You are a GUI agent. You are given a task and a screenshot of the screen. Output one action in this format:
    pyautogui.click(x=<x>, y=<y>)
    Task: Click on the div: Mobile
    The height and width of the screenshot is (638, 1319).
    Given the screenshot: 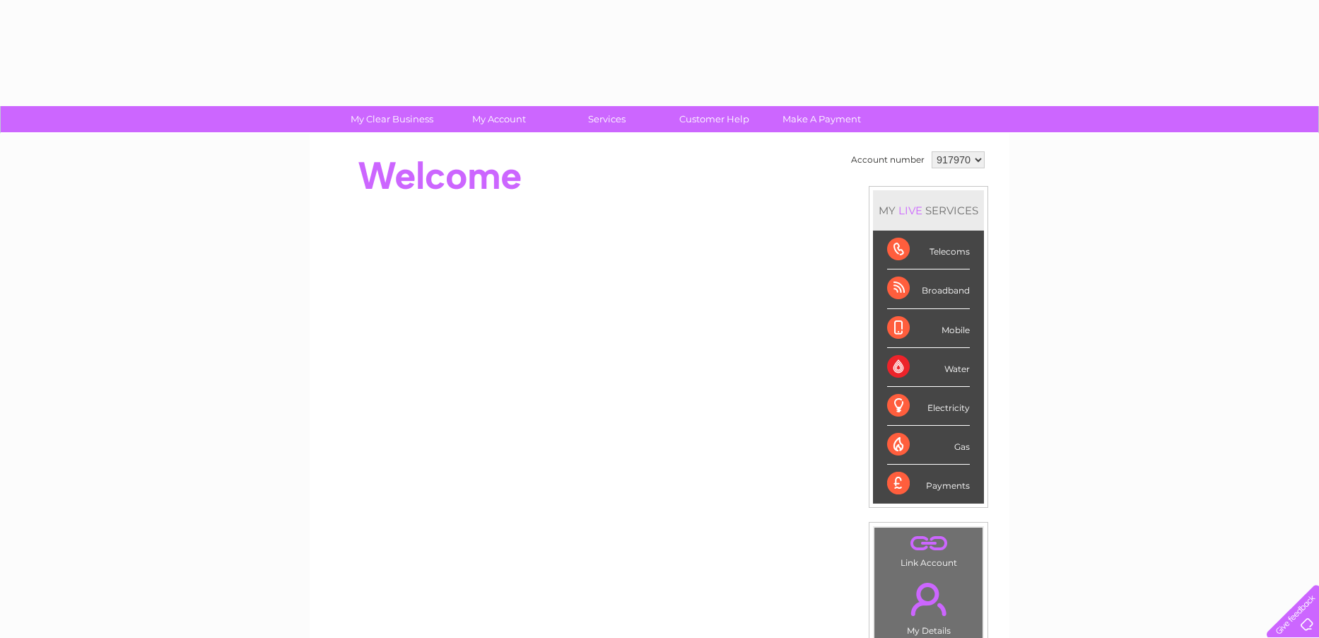 What is the action you would take?
    pyautogui.click(x=928, y=328)
    